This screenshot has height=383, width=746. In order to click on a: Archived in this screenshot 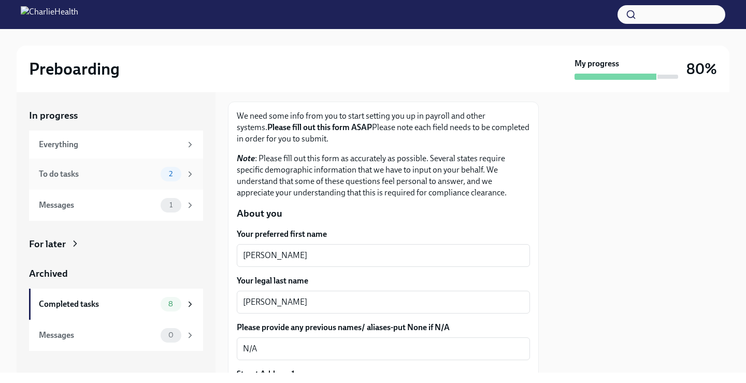, I will do `click(116, 274)`.